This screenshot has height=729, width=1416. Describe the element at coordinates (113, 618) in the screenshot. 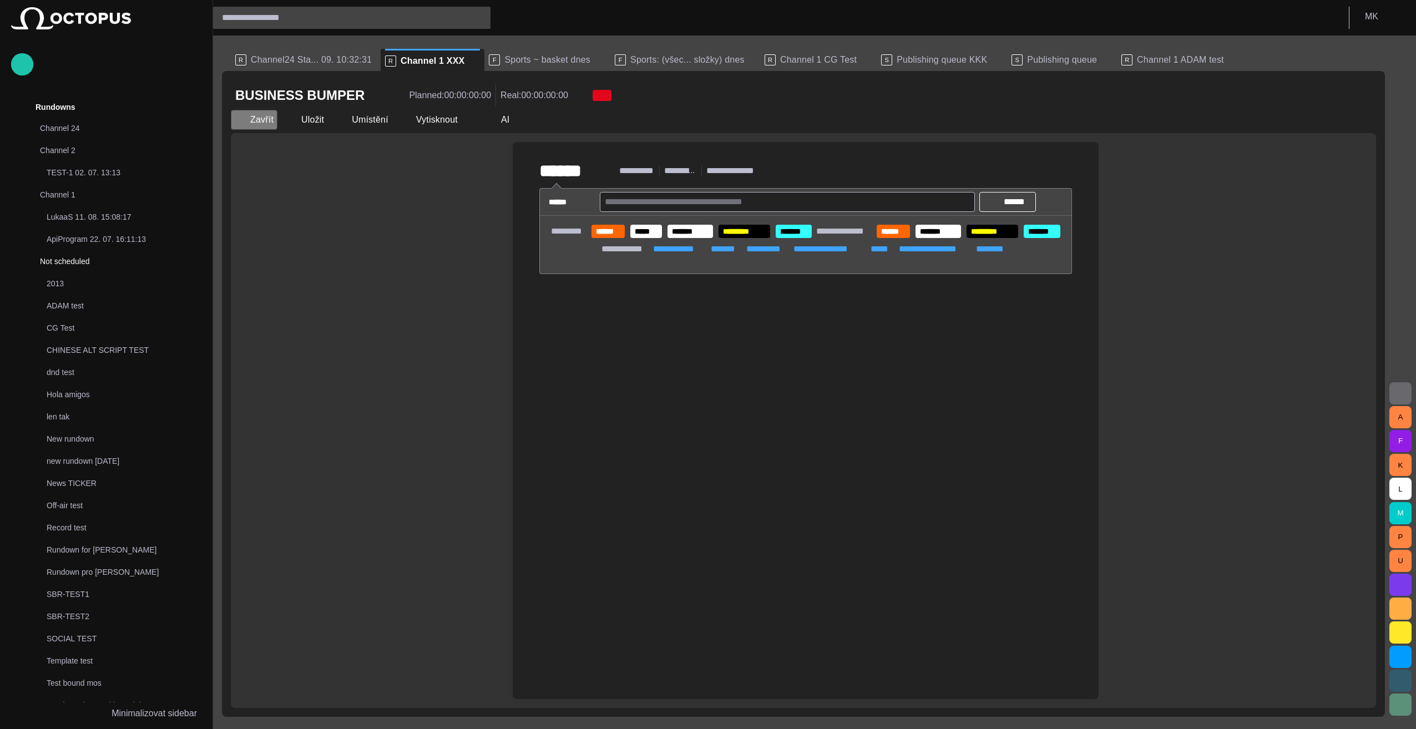

I see `div: SBR-TEST2` at that location.